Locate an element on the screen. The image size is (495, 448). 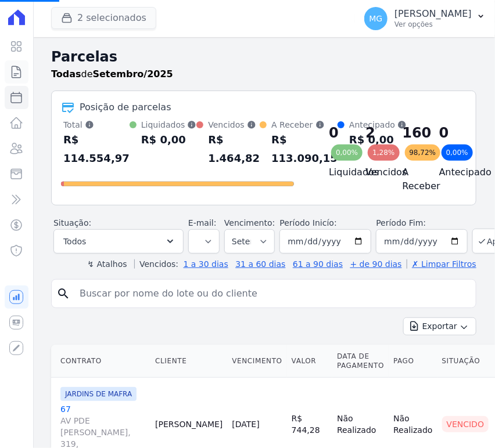
th: Data de Pagamento is located at coordinates (360, 361).